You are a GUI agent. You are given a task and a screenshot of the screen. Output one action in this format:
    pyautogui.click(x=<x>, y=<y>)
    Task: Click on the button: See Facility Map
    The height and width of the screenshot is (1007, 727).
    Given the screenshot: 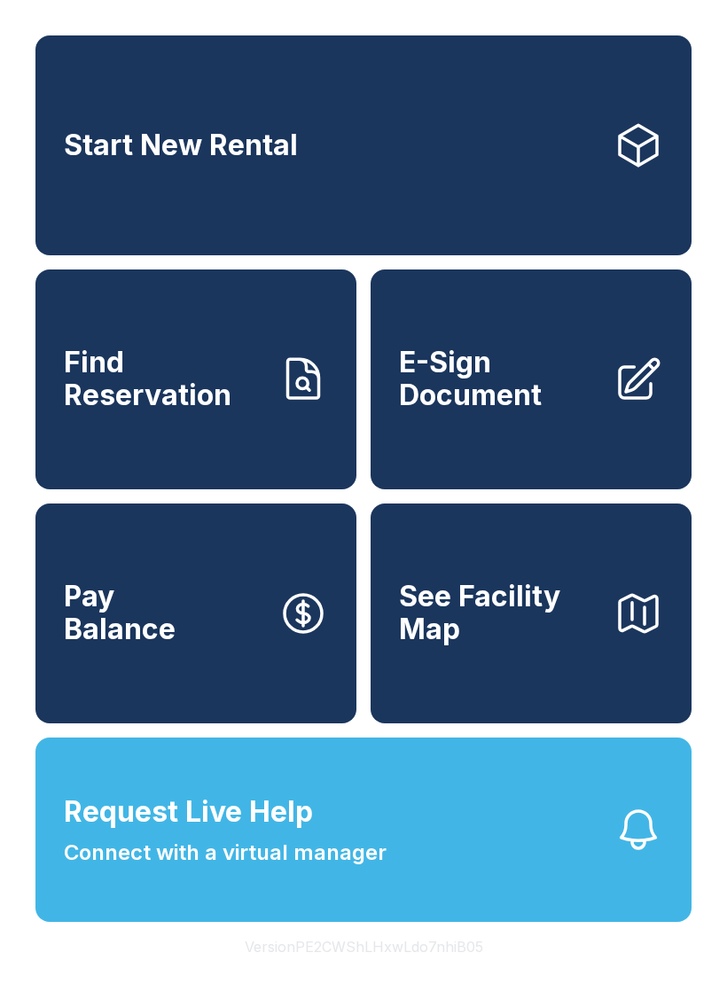 What is the action you would take?
    pyautogui.click(x=531, y=613)
    